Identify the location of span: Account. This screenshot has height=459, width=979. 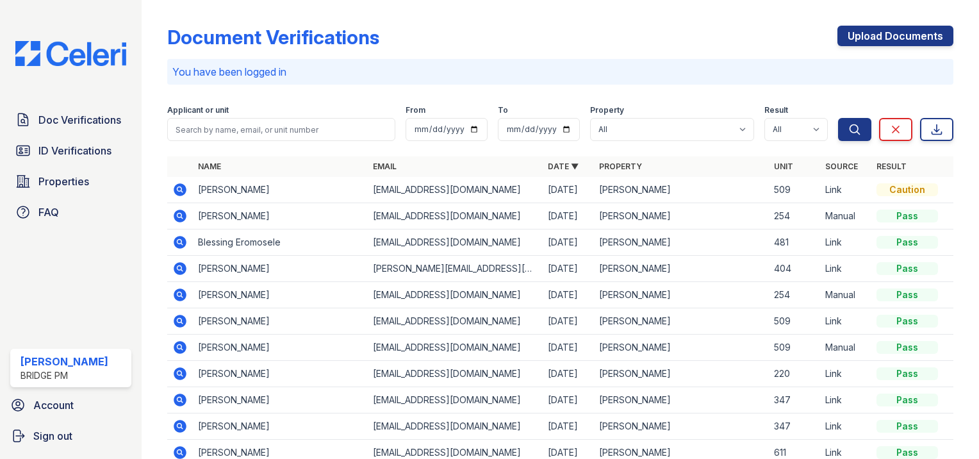
(53, 405).